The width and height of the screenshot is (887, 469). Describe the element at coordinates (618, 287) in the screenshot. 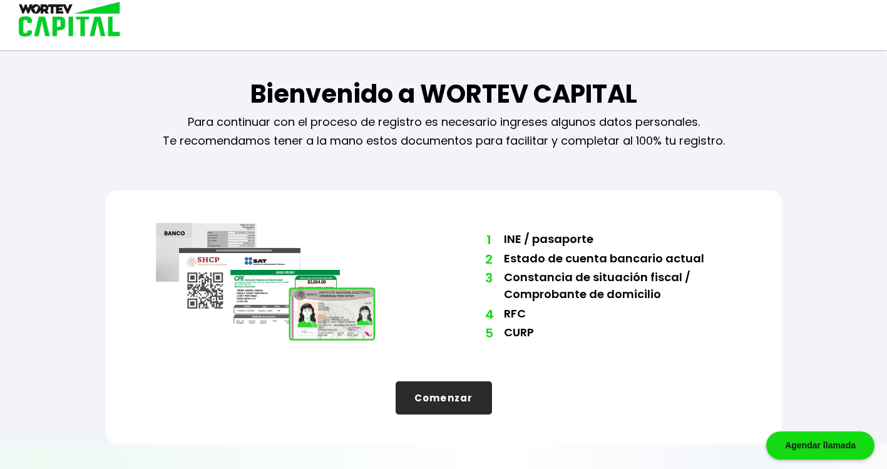

I see `li: Constancia de situación fiscal / Comprobante de domicilio` at that location.